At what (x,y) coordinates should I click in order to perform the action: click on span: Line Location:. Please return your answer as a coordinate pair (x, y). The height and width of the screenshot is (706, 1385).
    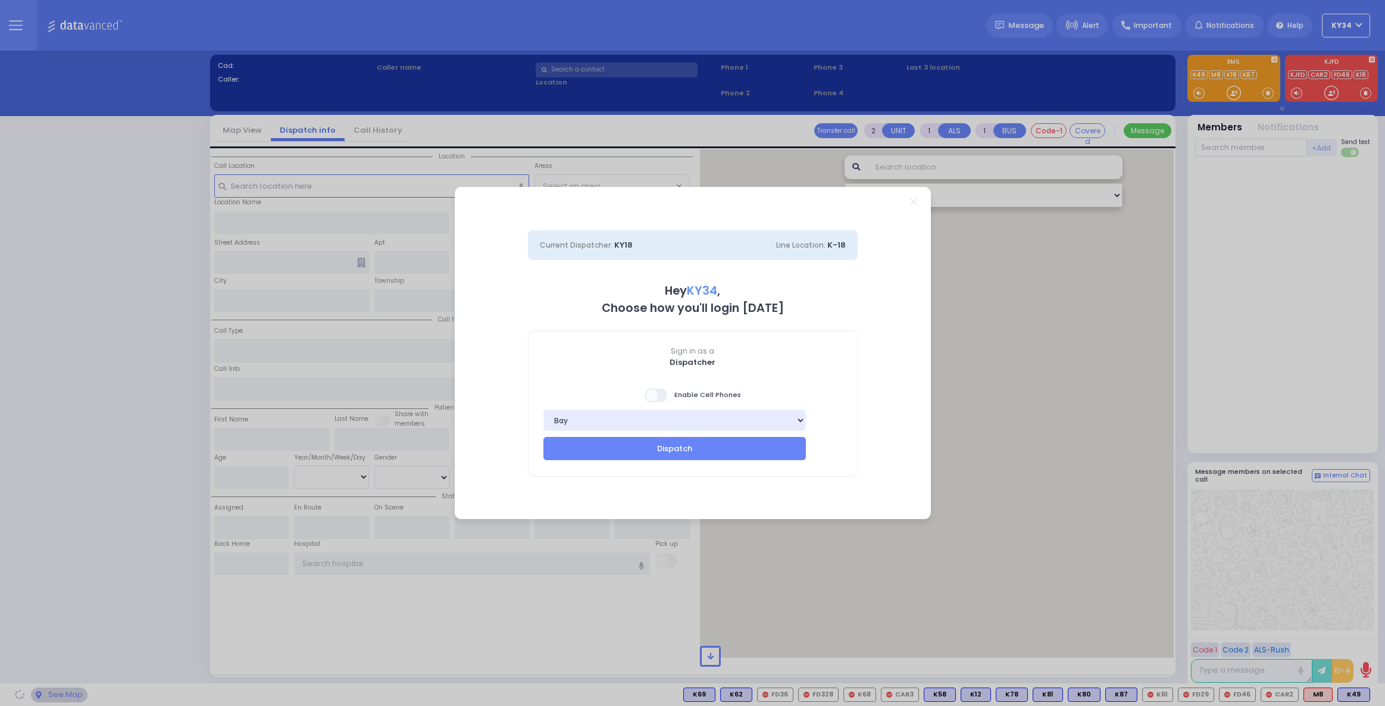
    Looking at the image, I should click on (800, 245).